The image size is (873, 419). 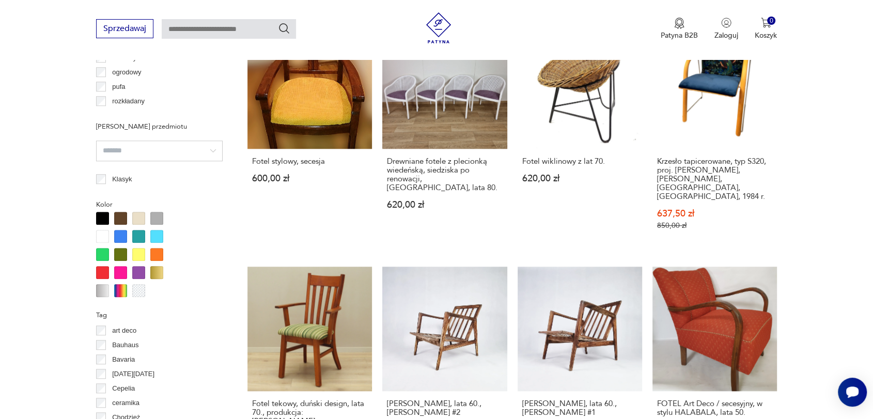 I want to click on a: Sprzedawaj, so click(x=124, y=29).